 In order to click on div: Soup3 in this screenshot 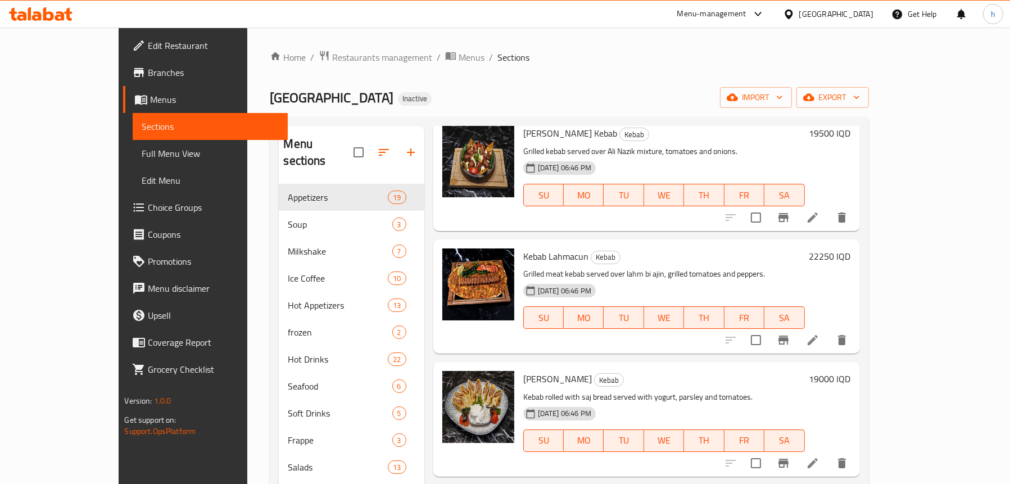, I will do `click(351, 224)`.